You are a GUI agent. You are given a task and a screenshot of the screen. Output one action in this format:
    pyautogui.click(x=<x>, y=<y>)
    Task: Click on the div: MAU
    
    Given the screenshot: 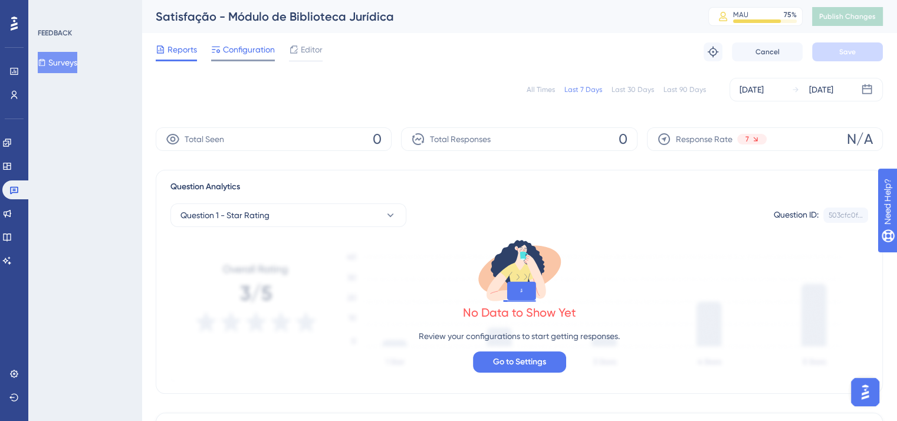 What is the action you would take?
    pyautogui.click(x=741, y=15)
    